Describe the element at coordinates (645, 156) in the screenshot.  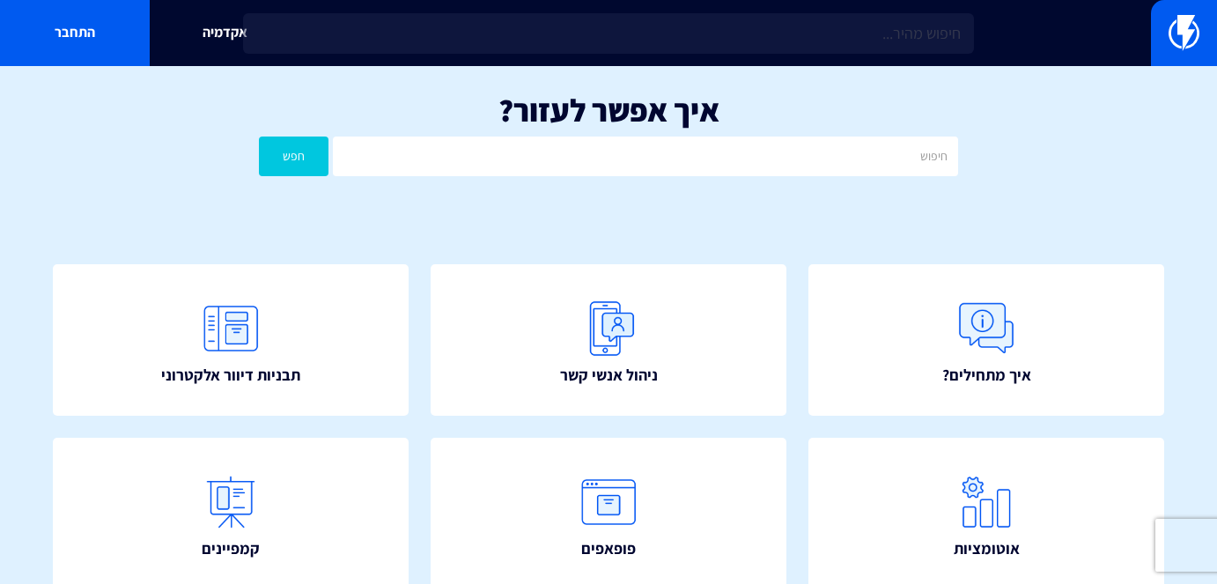
I see `input: חיפוש` at that location.